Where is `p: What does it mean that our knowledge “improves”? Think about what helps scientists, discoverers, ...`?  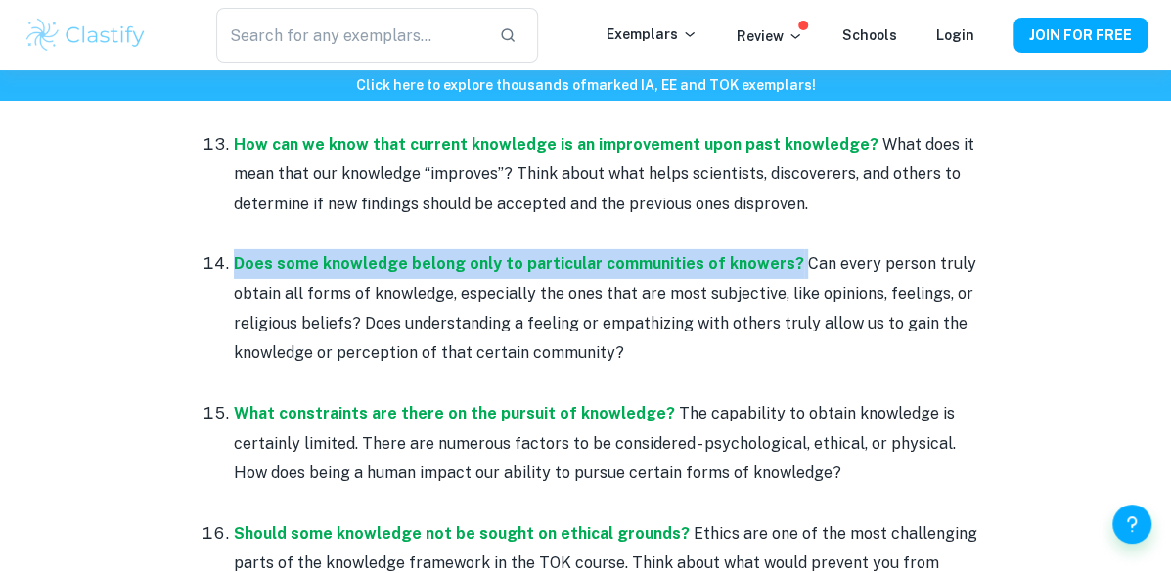 p: What does it mean that our knowledge “improves”? Think about what helps scientists, discoverers, ... is located at coordinates (605, 174).